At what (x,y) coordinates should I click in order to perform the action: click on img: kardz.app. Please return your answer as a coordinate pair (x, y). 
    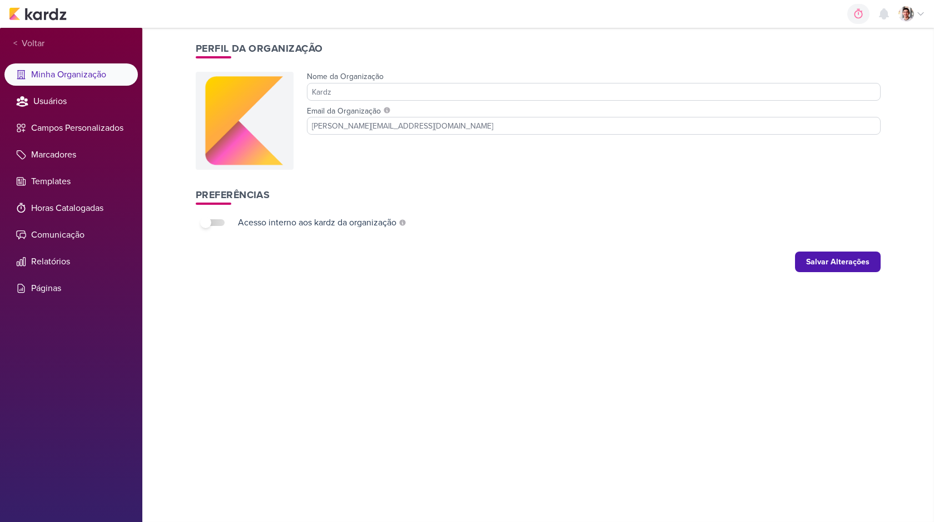
    Looking at the image, I should click on (38, 14).